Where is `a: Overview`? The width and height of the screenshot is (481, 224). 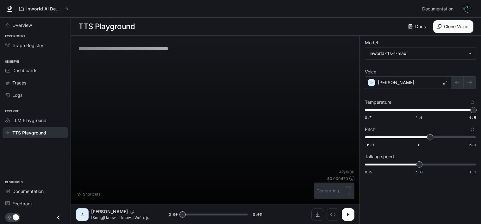 a: Overview is located at coordinates (35, 25).